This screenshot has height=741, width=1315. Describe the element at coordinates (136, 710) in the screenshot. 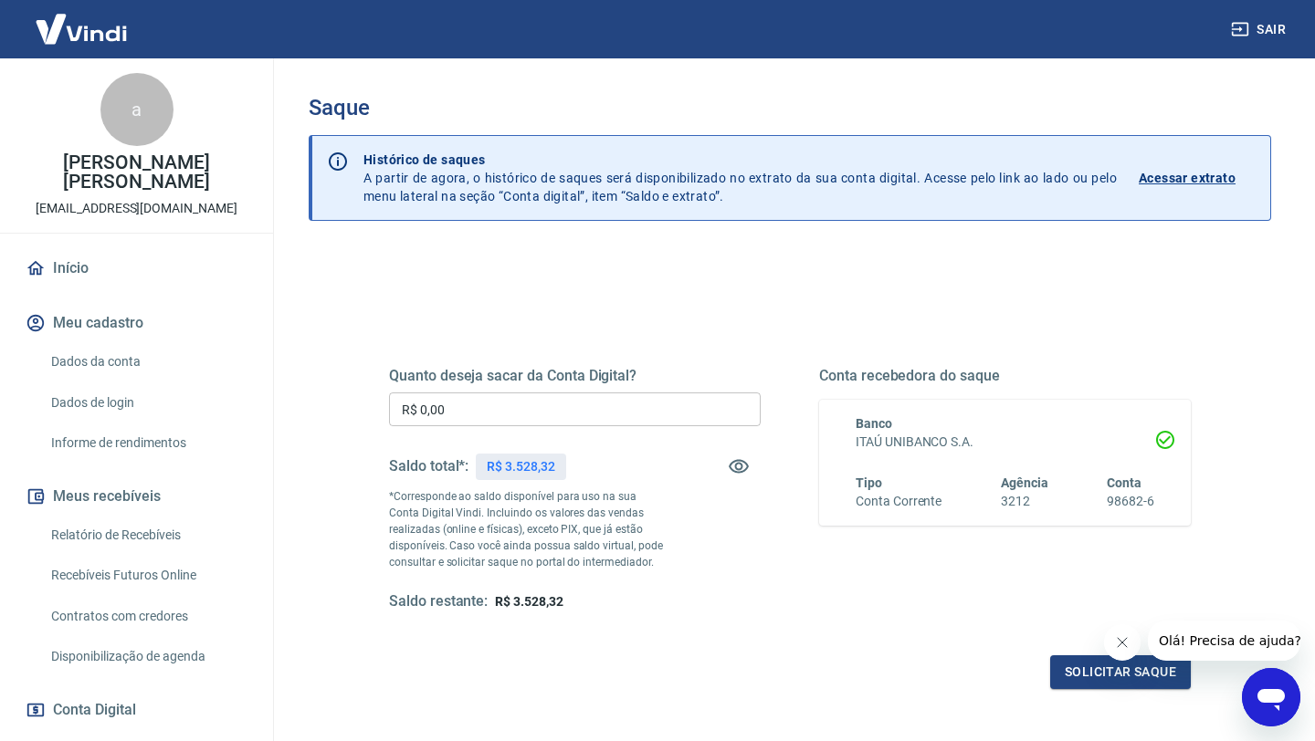

I see `button: Conta Digital` at that location.